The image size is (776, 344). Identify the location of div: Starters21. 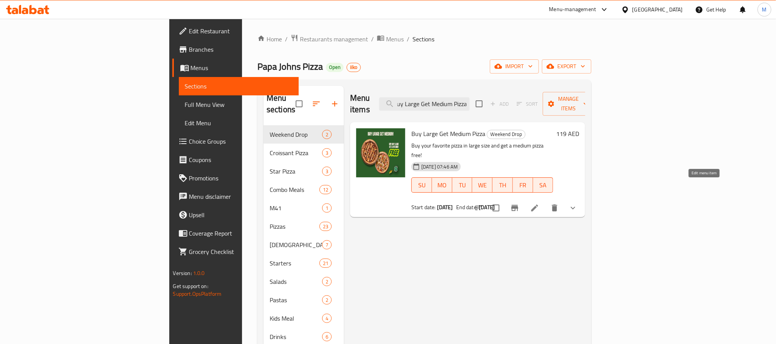
(304, 263).